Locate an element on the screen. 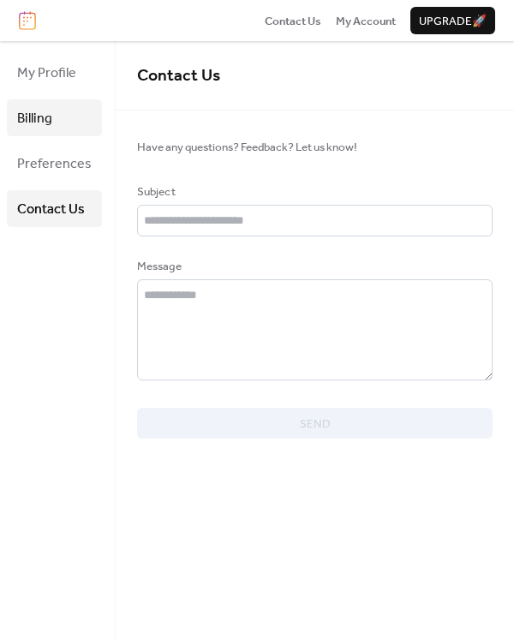 The image size is (514, 640). span: Have any questions? Feedback? Let us know! is located at coordinates (314, 147).